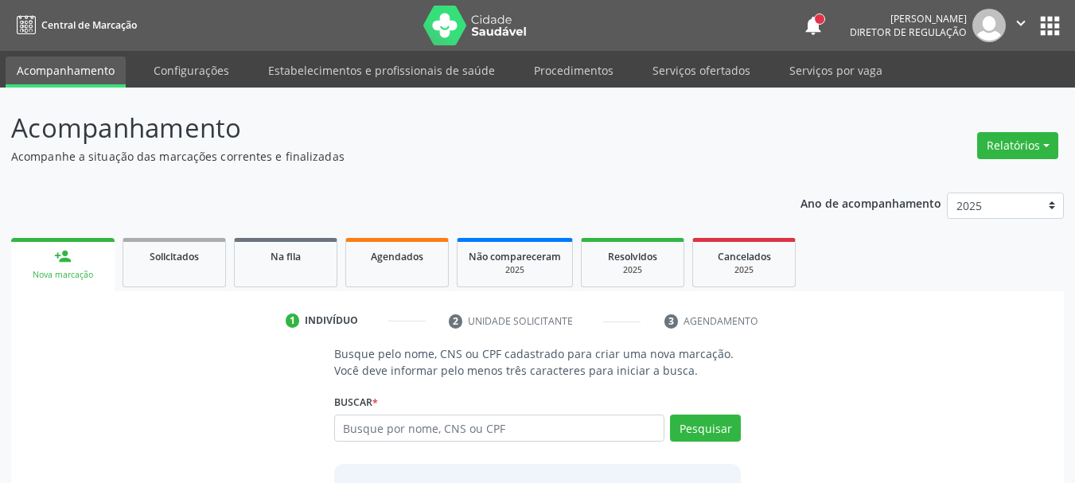 The width and height of the screenshot is (1075, 483). Describe the element at coordinates (538, 362) in the screenshot. I see `p: Busque pelo nome, CNS ou CPF cadastrado para criar uma nova marcação. Você deve informar pelo men...` at that location.